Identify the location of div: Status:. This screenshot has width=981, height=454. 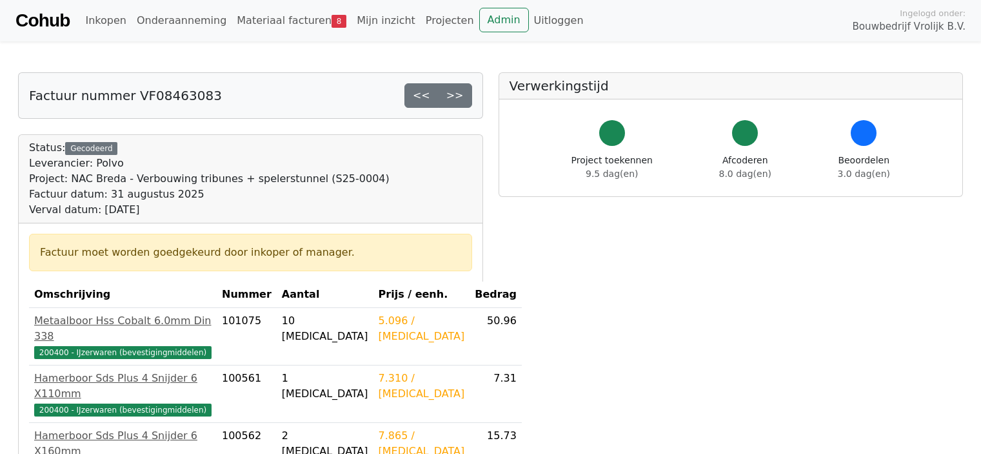
(209, 179).